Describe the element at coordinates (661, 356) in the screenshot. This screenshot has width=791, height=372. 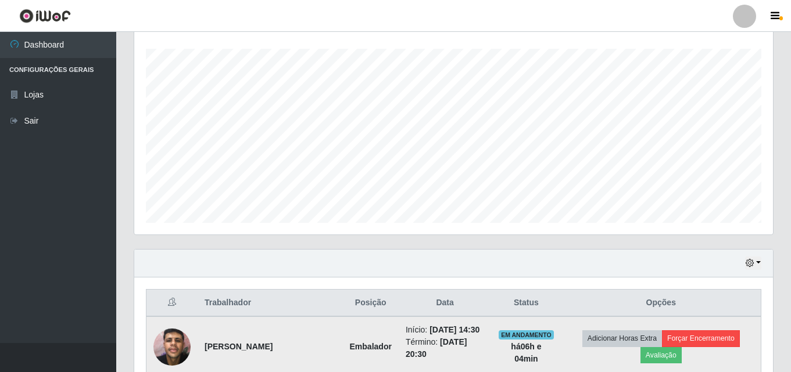
I see `button: Avaliação` at that location.